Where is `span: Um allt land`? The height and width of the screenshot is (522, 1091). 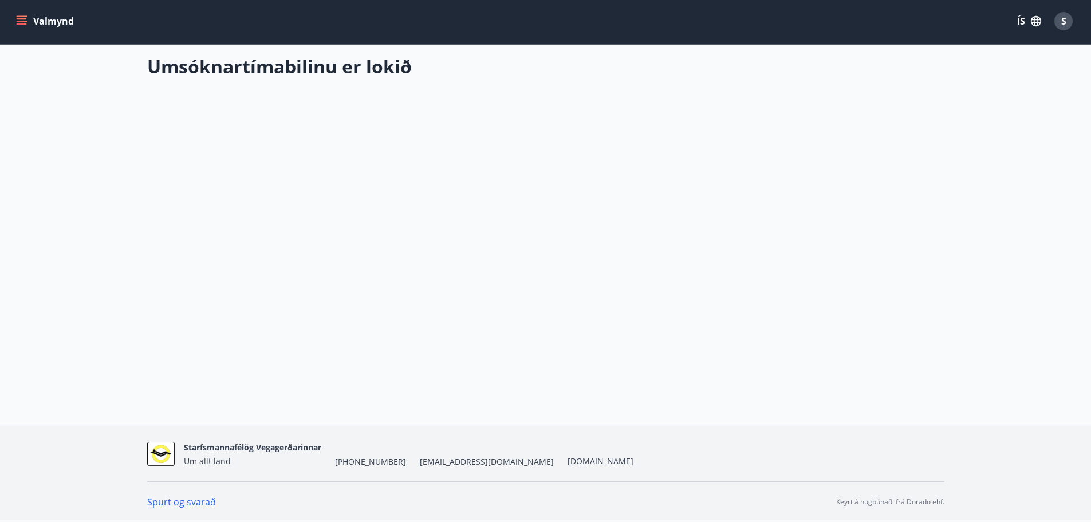
span: Um allt land is located at coordinates (207, 461).